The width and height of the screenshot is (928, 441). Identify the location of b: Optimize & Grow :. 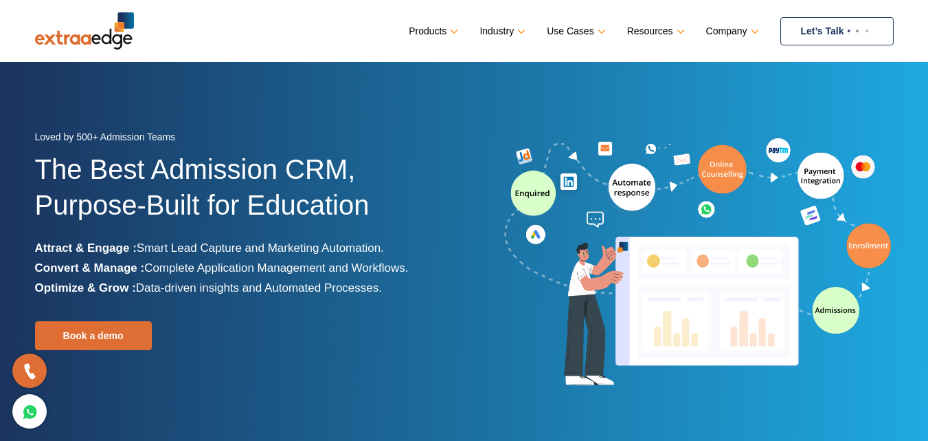
(85, 287).